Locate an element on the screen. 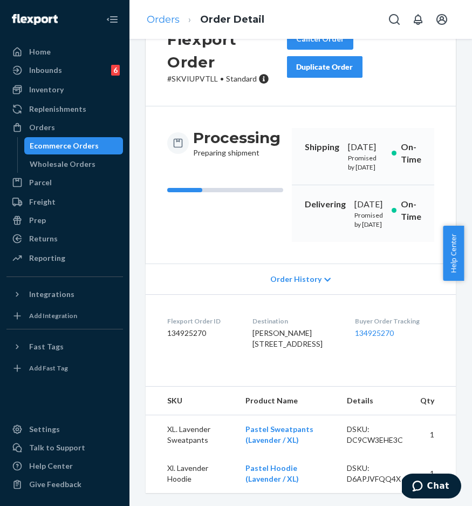 This screenshot has height=506, width=472. a: Add Integration is located at coordinates (65, 316).